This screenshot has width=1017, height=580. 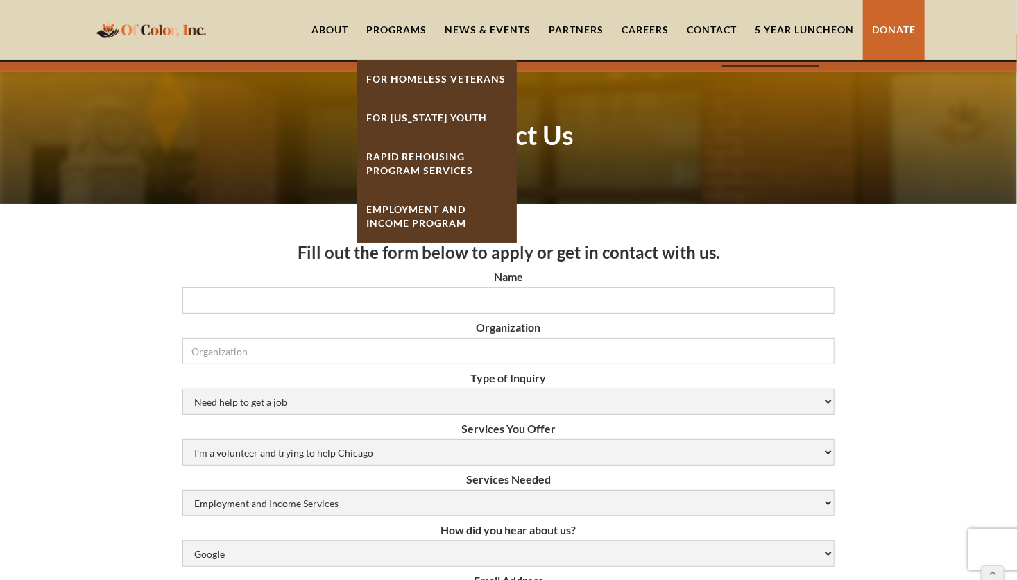 I want to click on strong: Rapid ReHousing Program Services, so click(x=420, y=163).